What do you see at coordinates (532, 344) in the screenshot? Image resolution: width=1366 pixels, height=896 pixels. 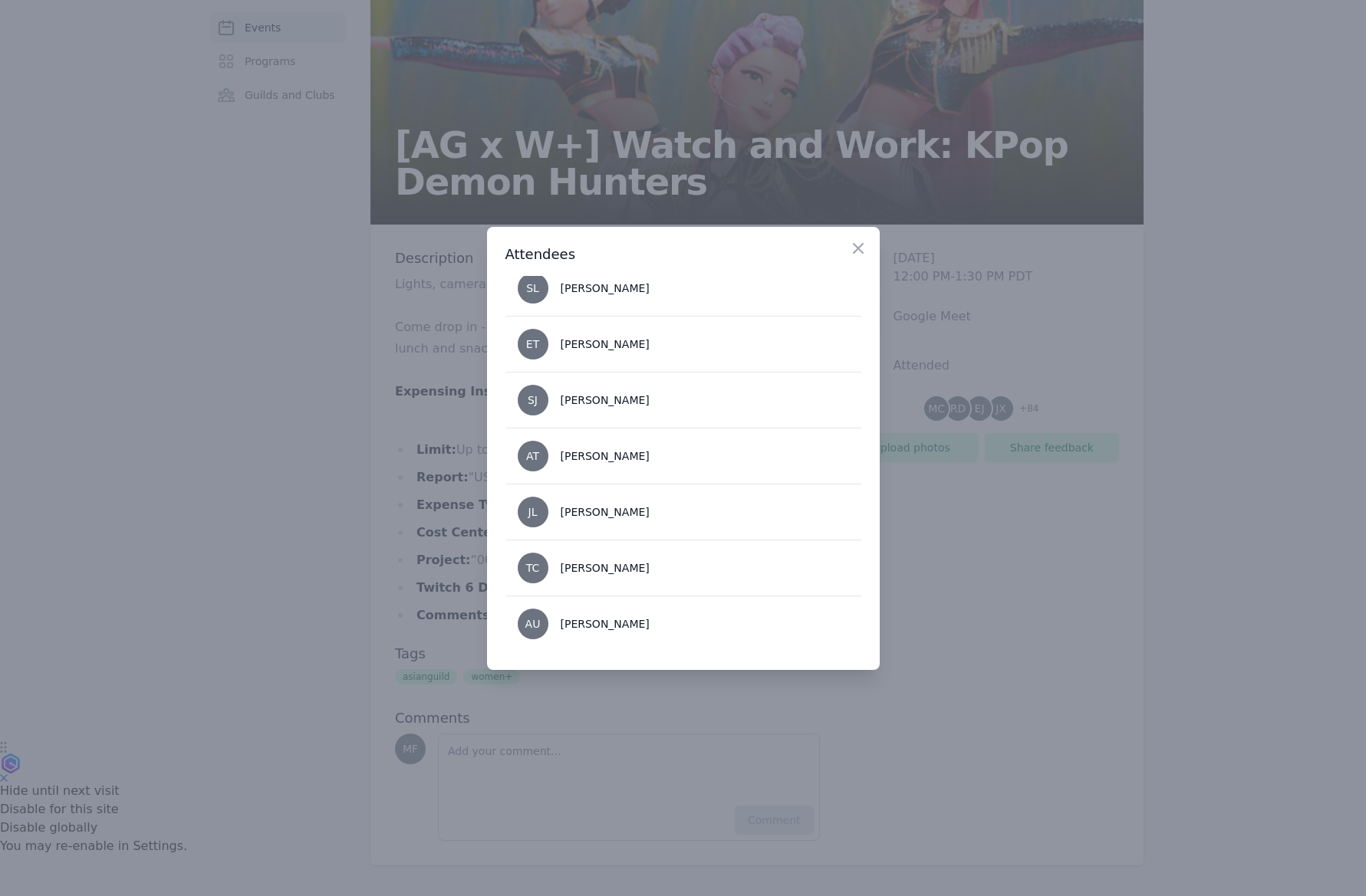 I see `span: ET` at bounding box center [532, 344].